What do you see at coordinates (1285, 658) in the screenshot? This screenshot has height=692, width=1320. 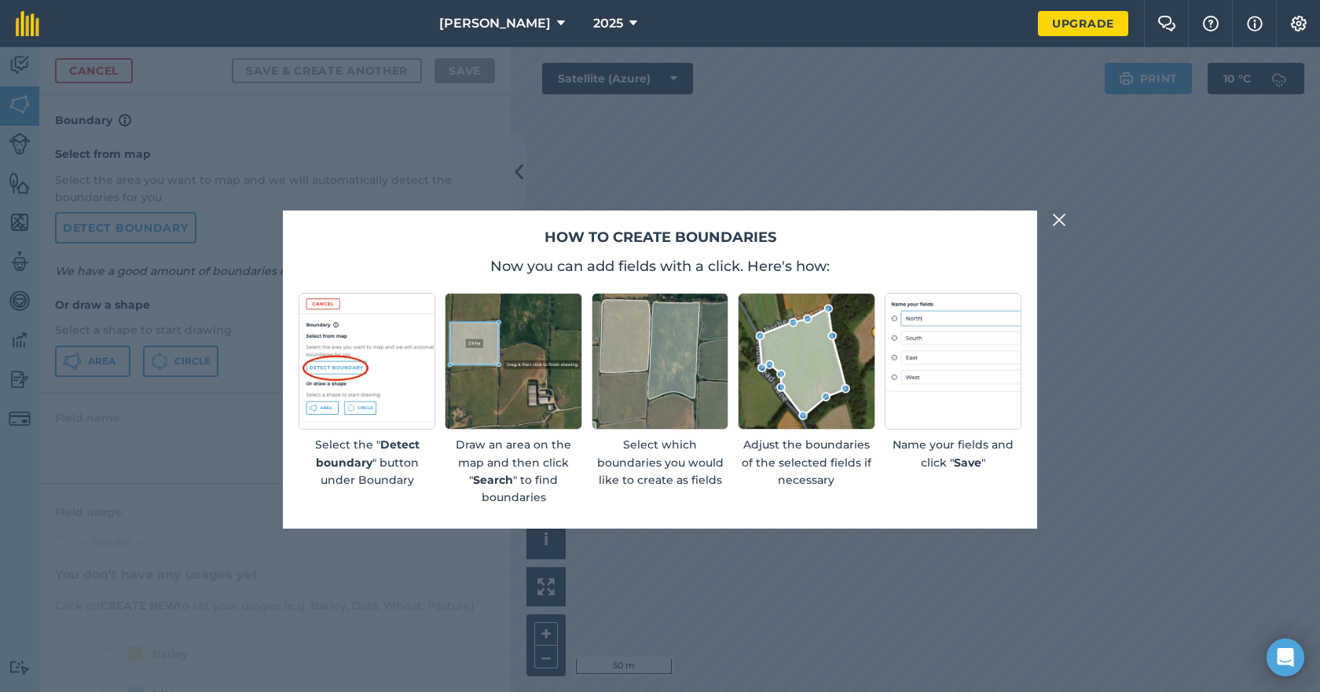 I see `div: Open Intercom Messenger` at bounding box center [1285, 658].